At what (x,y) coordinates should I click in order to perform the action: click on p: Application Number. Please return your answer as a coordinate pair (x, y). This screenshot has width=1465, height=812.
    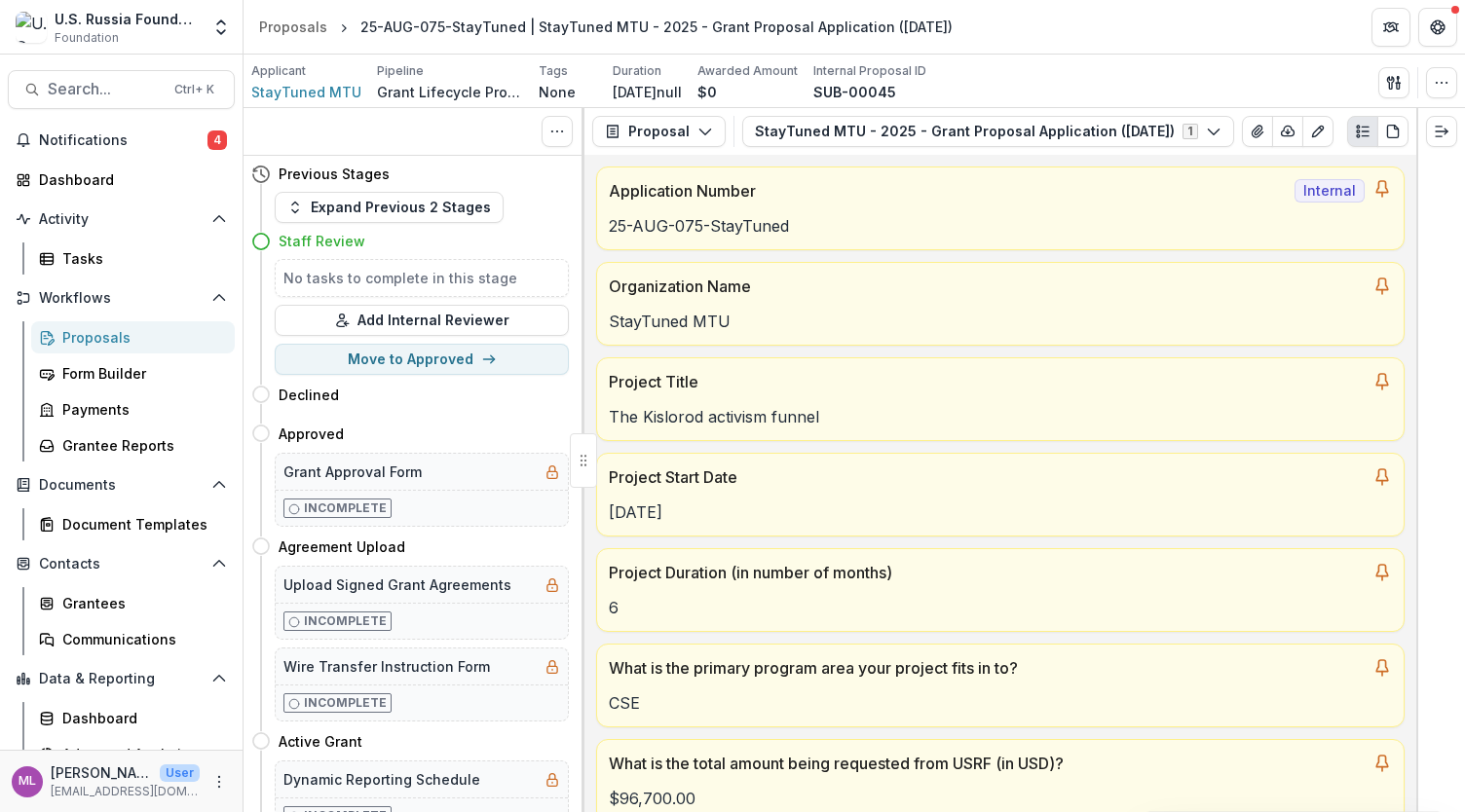
    Looking at the image, I should click on (948, 191).